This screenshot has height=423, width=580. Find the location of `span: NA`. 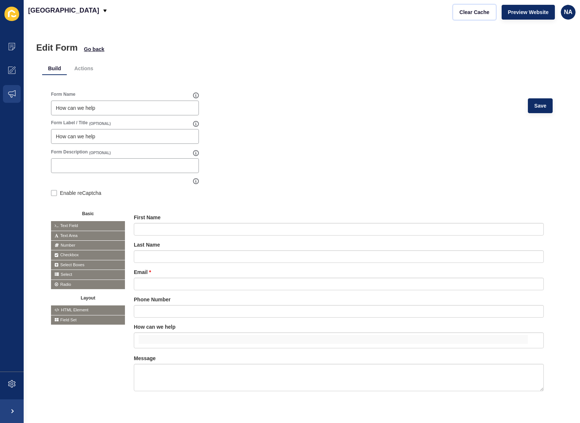

span: NA is located at coordinates (568, 12).